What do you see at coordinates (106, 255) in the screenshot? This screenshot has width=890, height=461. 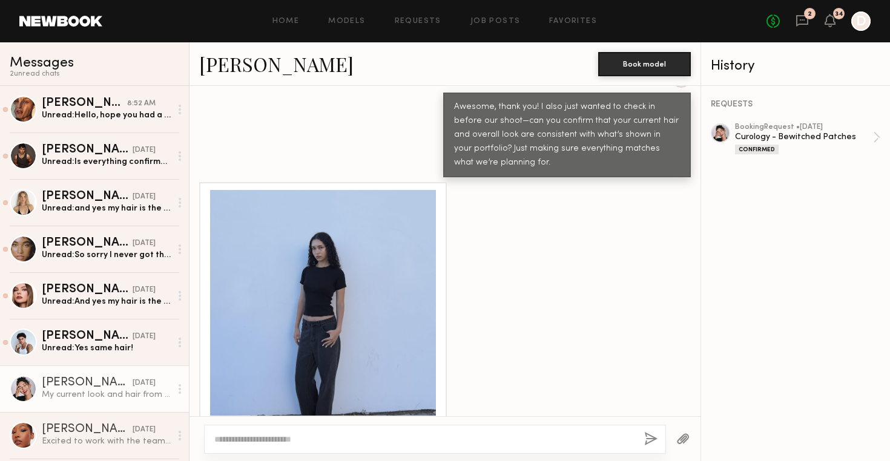 I see `div: Unread: So sorry I never got this message notification! My bangs have grown out! My hair is more ...` at bounding box center [106, 255].